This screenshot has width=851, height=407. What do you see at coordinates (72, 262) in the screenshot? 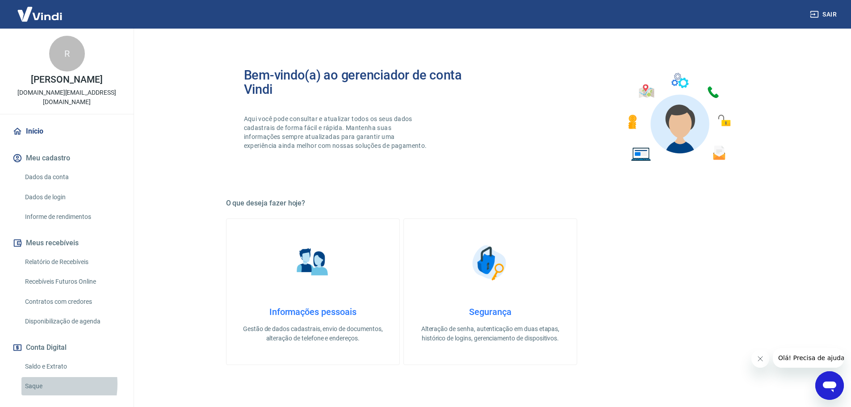
I see `a: Relatório de Recebíveis` at bounding box center [72, 262].